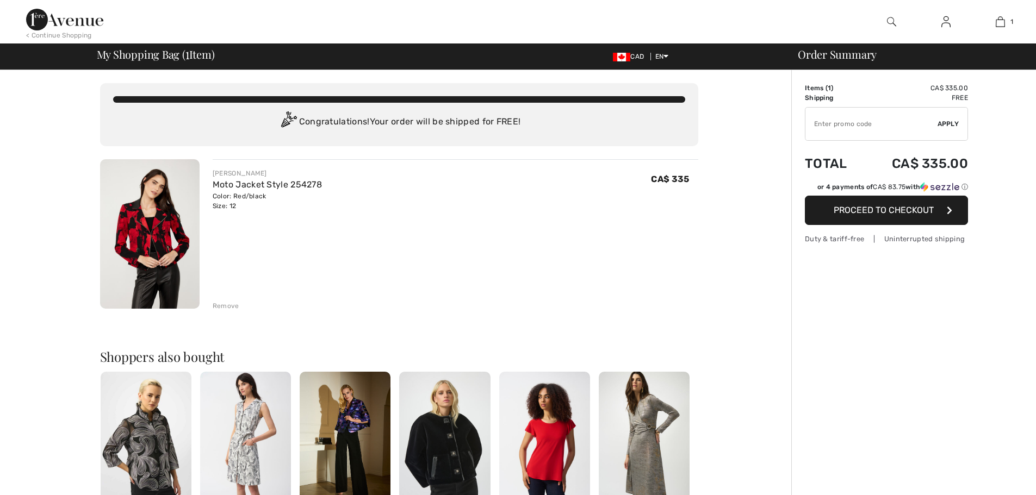 Image resolution: width=1036 pixels, height=495 pixels. What do you see at coordinates (886, 239) in the screenshot?
I see `div: Duty & tariff-free | Uninterrupted shipping` at bounding box center [886, 239].